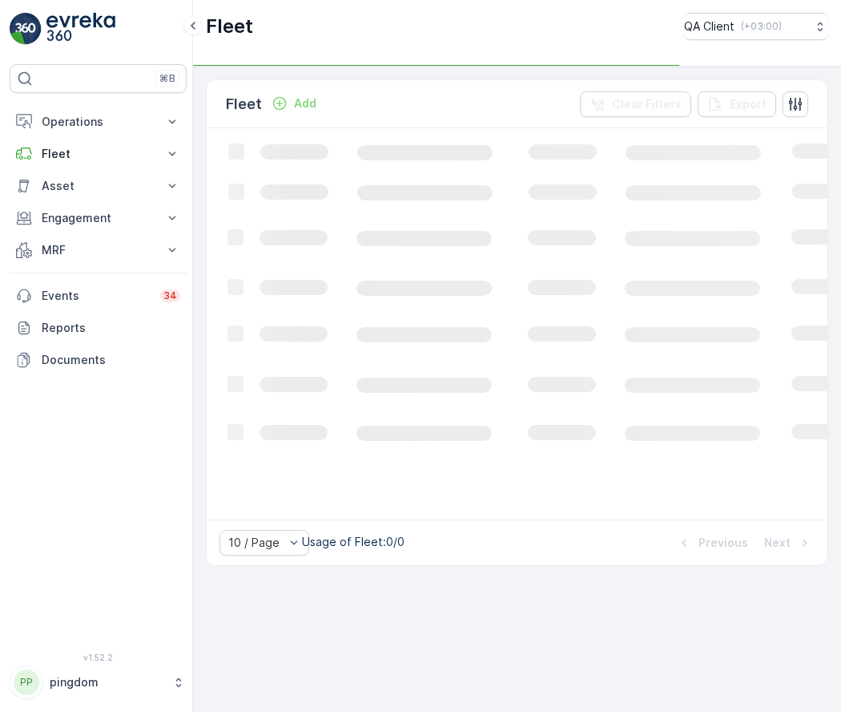 The image size is (841, 712). What do you see at coordinates (98, 186) in the screenshot?
I see `p: Asset` at bounding box center [98, 186].